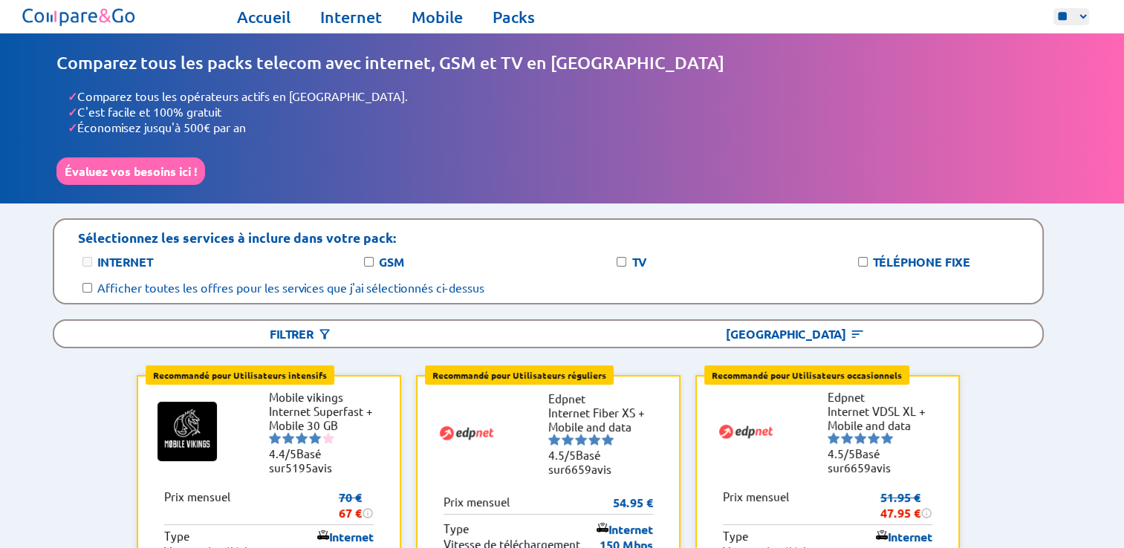  Describe the element at coordinates (325, 334) in the screenshot. I see `img: Button open the filtering menu` at that location.